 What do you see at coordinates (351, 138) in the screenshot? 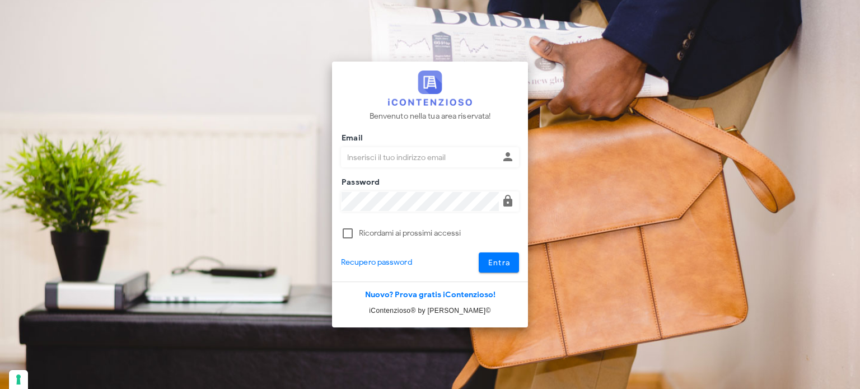
I see `label: Email` at bounding box center [351, 138].